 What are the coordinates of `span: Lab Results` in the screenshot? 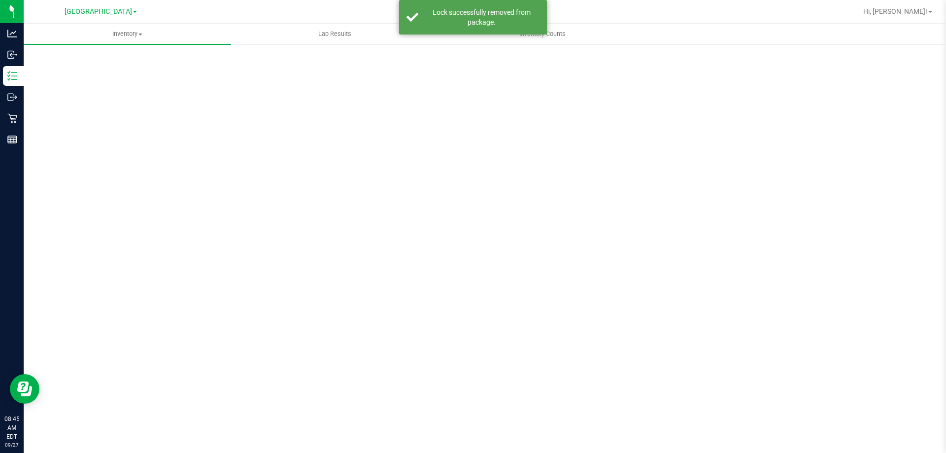 It's located at (334, 34).